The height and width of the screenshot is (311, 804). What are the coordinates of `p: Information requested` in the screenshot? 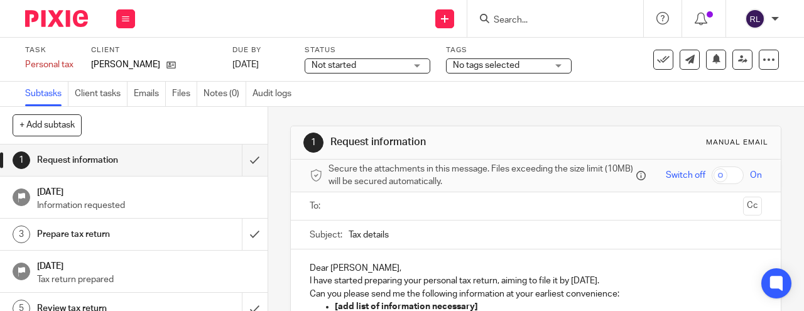 It's located at (146, 205).